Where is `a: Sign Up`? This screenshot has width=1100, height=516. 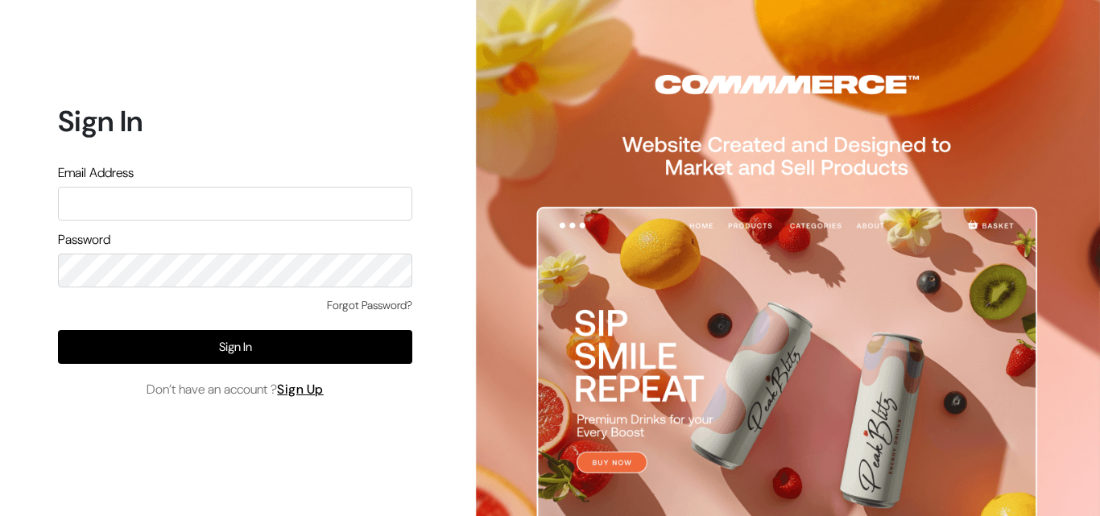 a: Sign Up is located at coordinates (300, 389).